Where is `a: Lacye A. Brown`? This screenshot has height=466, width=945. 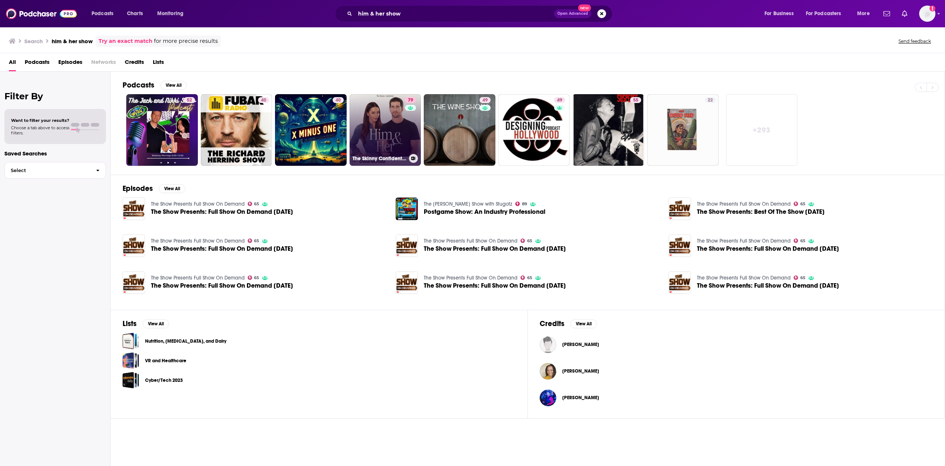 a: Lacye A. Brown is located at coordinates (548, 371).